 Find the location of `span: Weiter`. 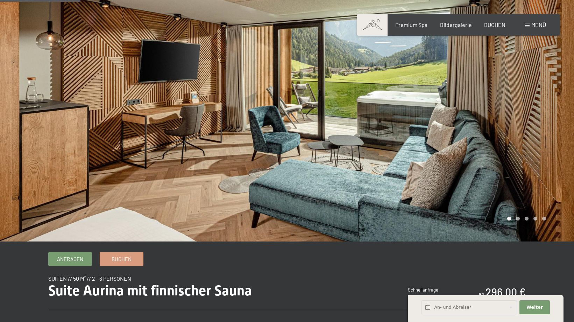

span: Weiter is located at coordinates (535, 307).